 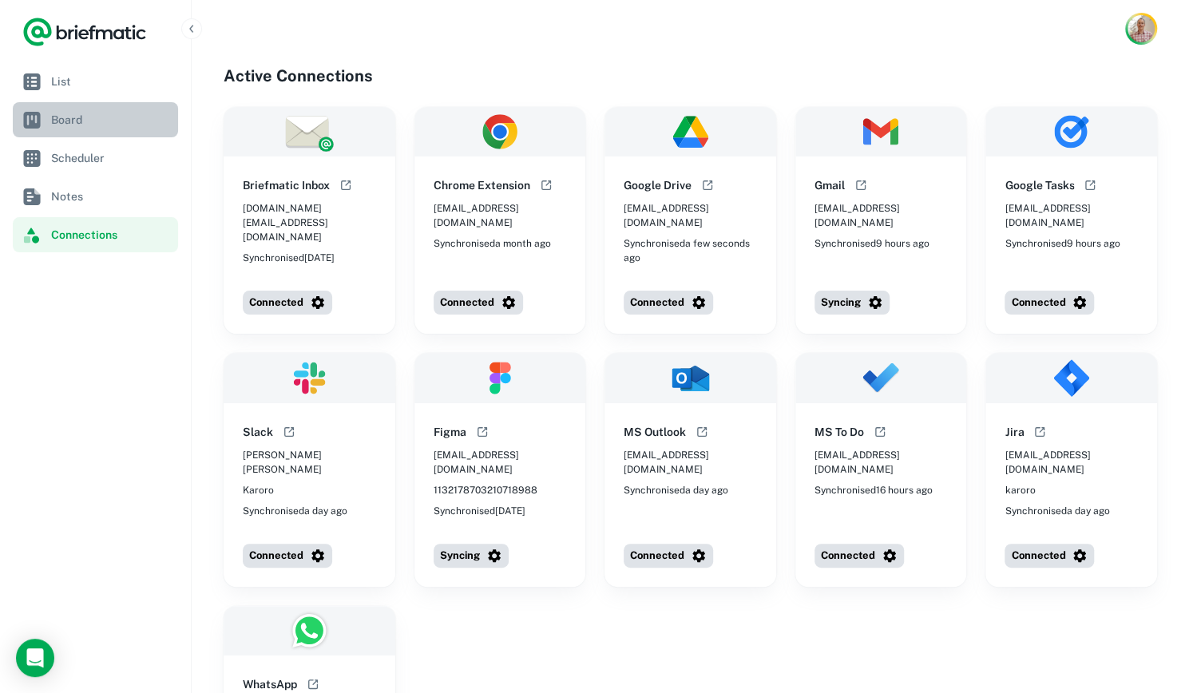 What do you see at coordinates (874, 490) in the screenshot?
I see `span: Synchronised 16 hours ago` at bounding box center [874, 490].